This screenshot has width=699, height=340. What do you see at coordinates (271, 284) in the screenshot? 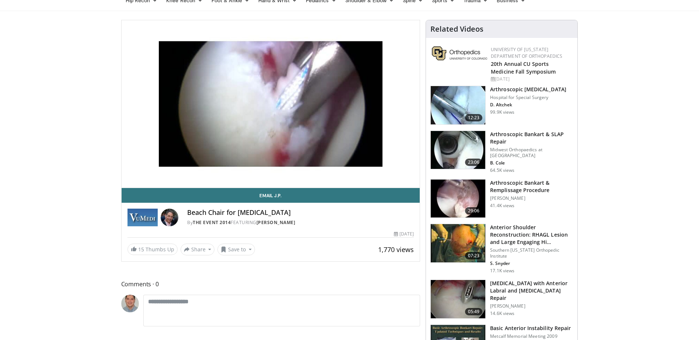
I see `span: Comments 0` at bounding box center [271, 284].